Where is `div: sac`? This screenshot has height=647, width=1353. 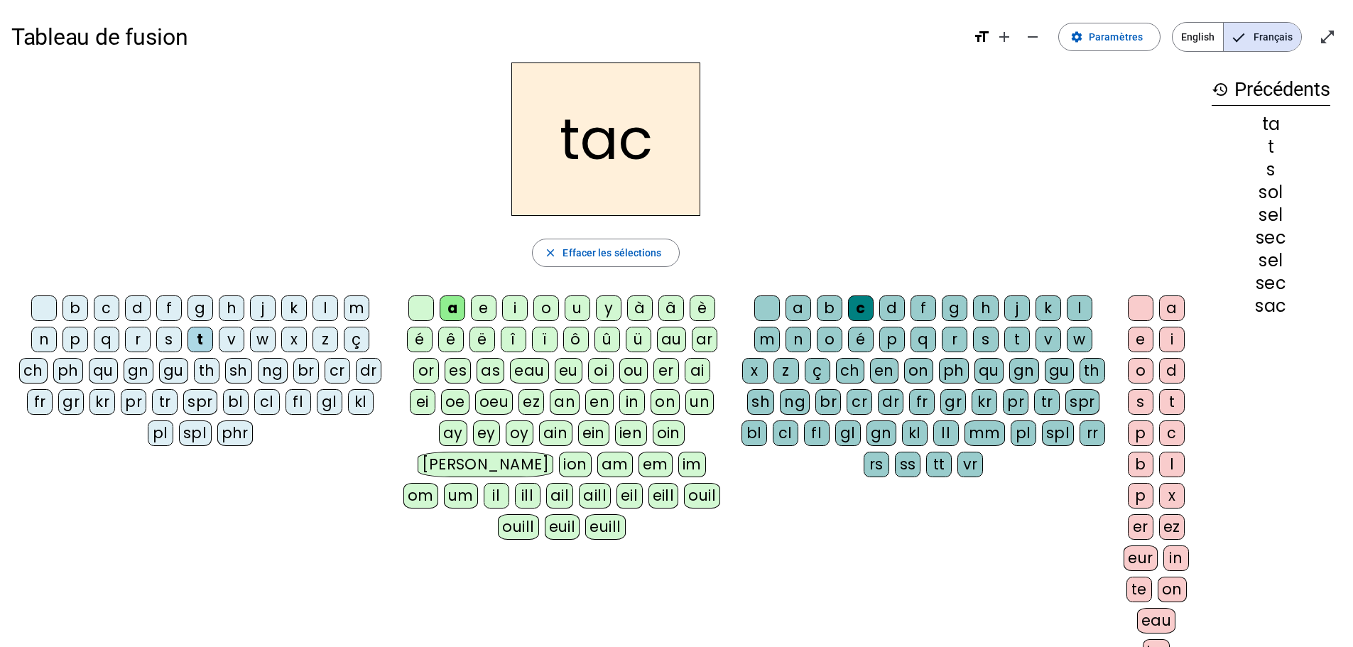 div: sac is located at coordinates (1270, 306).